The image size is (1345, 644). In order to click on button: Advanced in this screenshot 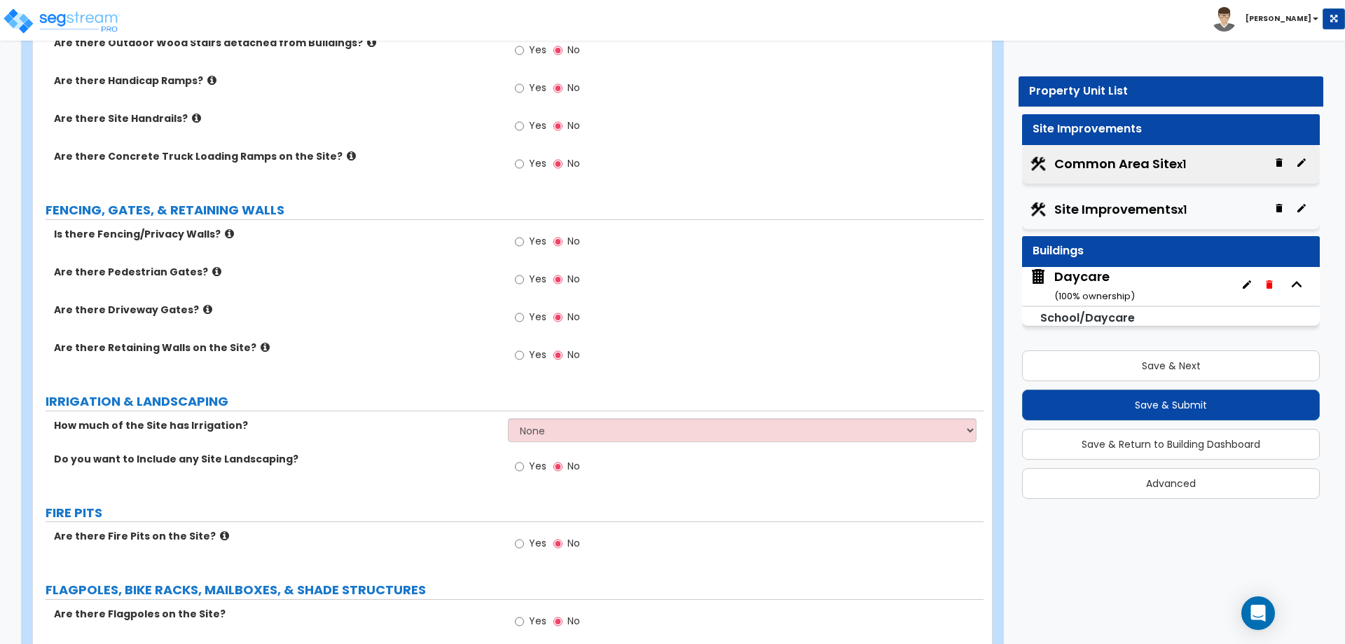, I will do `click(1171, 484)`.